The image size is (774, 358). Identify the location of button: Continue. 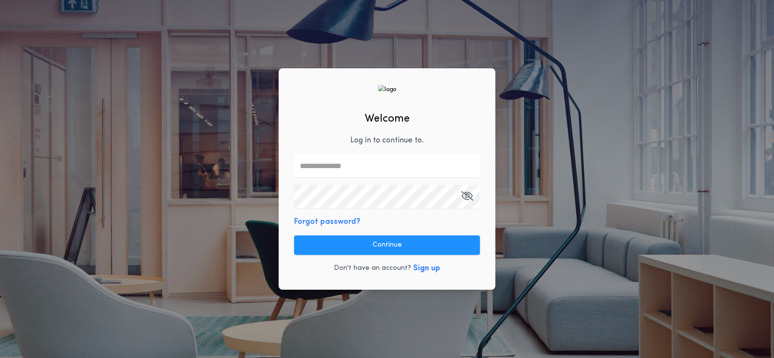
(387, 245).